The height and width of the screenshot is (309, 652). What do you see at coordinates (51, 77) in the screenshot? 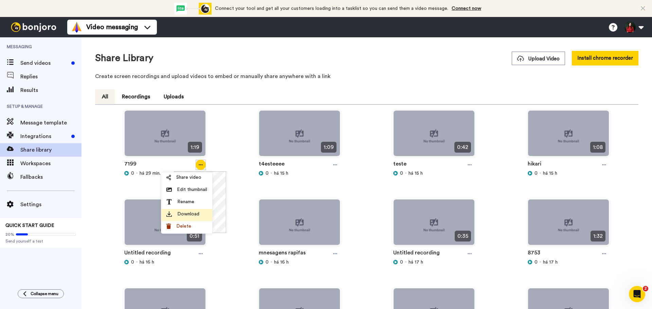
I see `span: Replies` at bounding box center [51, 77].